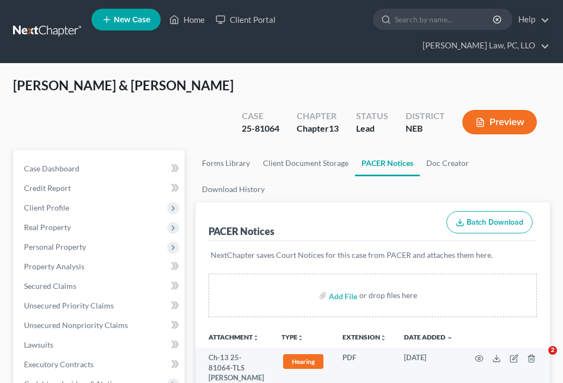 The height and width of the screenshot is (383, 563). Describe the element at coordinates (76, 325) in the screenshot. I see `span: Unsecured Nonpriority Claims` at that location.